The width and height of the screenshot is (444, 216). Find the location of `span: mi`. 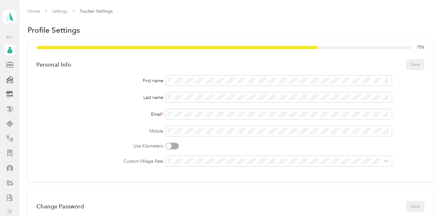

span: mi is located at coordinates (386, 161).